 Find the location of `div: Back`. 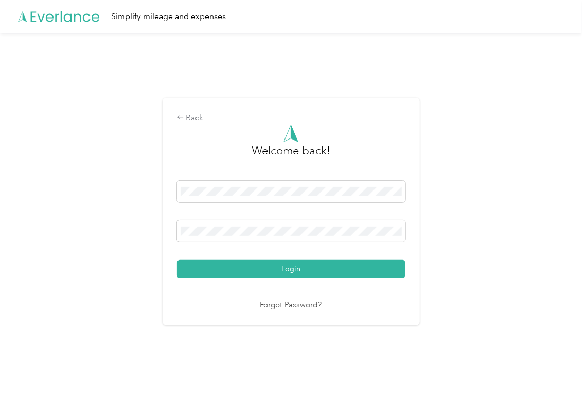

div: Back is located at coordinates (291, 118).